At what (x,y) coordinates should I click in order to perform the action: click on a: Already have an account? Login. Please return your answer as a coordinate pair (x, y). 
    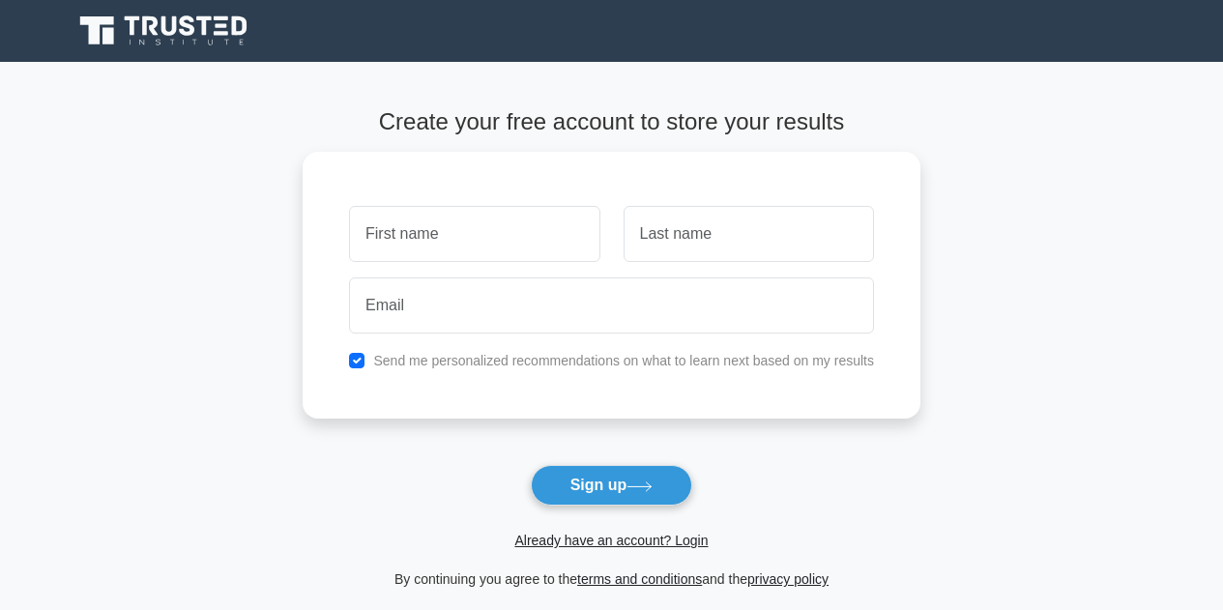
    Looking at the image, I should click on (611, 541).